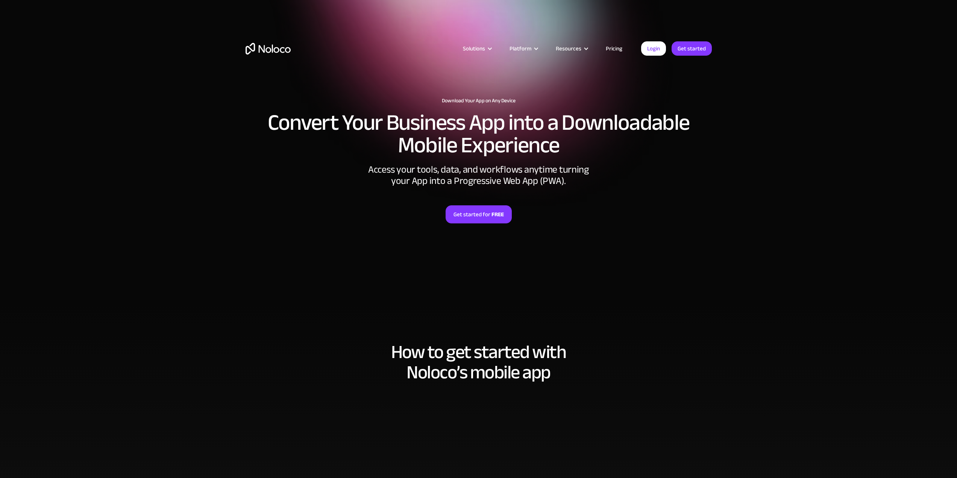  Describe the element at coordinates (614, 49) in the screenshot. I see `a: Pricing` at that location.